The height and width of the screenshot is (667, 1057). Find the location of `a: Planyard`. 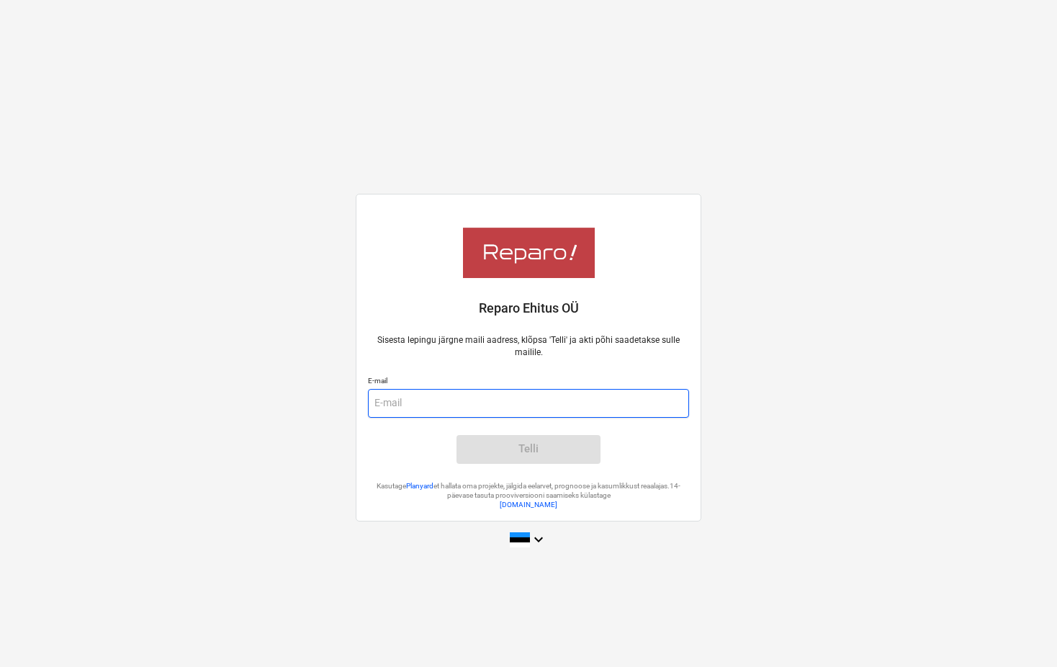

a: Planyard is located at coordinates (420, 485).